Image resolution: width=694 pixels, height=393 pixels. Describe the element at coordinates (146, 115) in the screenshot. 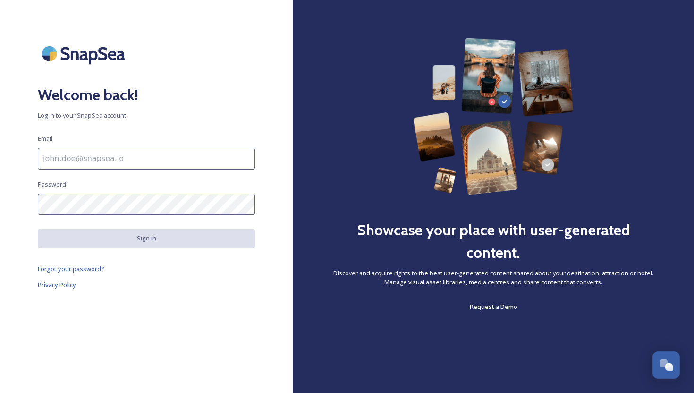

I see `span: Log in to your SnapSea account` at that location.